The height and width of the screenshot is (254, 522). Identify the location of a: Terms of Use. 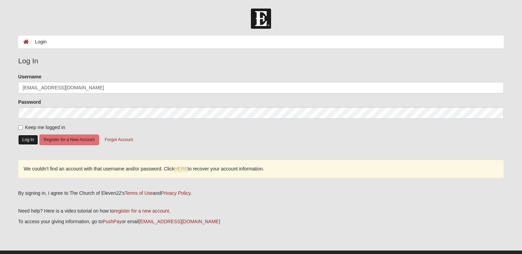
(139, 193).